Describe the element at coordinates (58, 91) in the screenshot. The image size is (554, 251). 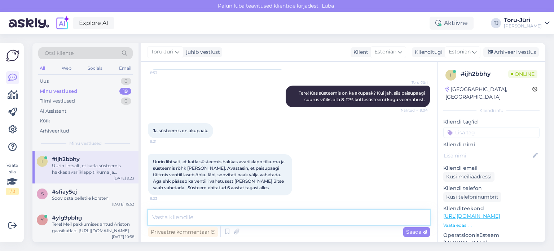
I see `div: Minu vestlused` at that location.